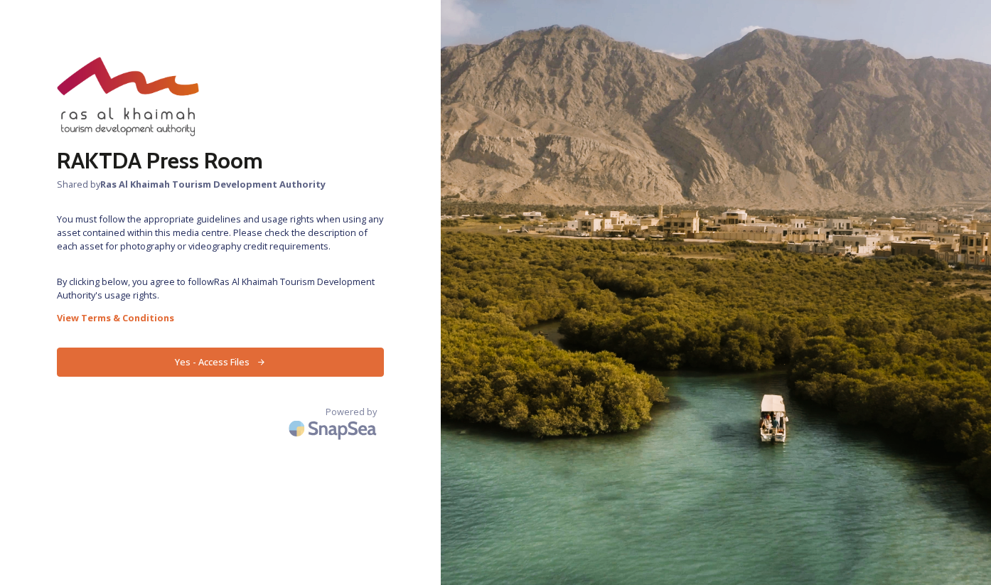  I want to click on button: Yes - Access Files, so click(220, 362).